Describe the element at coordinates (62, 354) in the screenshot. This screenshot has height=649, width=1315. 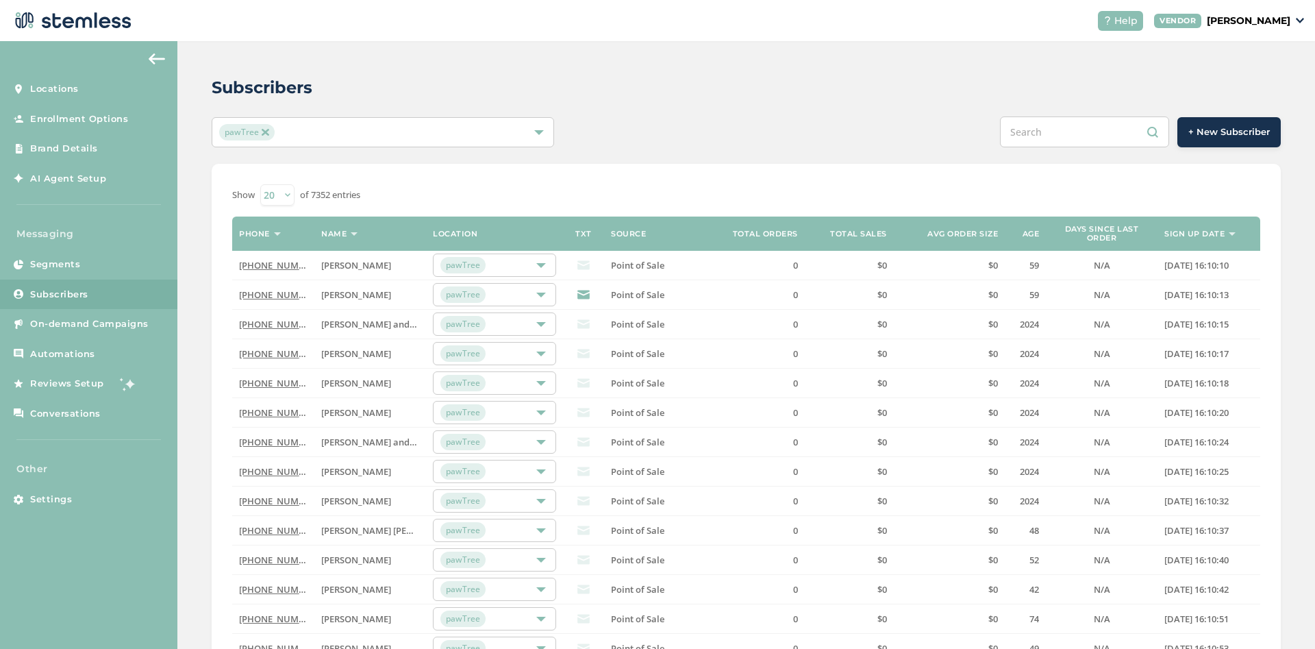
I see `span: Automations` at that location.